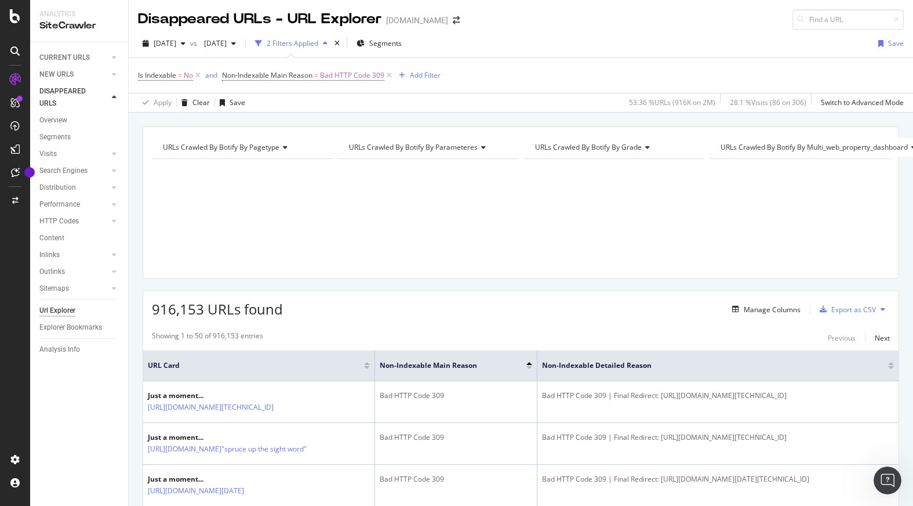  Describe the element at coordinates (57, 310) in the screenshot. I see `div: Url Explorer` at that location.